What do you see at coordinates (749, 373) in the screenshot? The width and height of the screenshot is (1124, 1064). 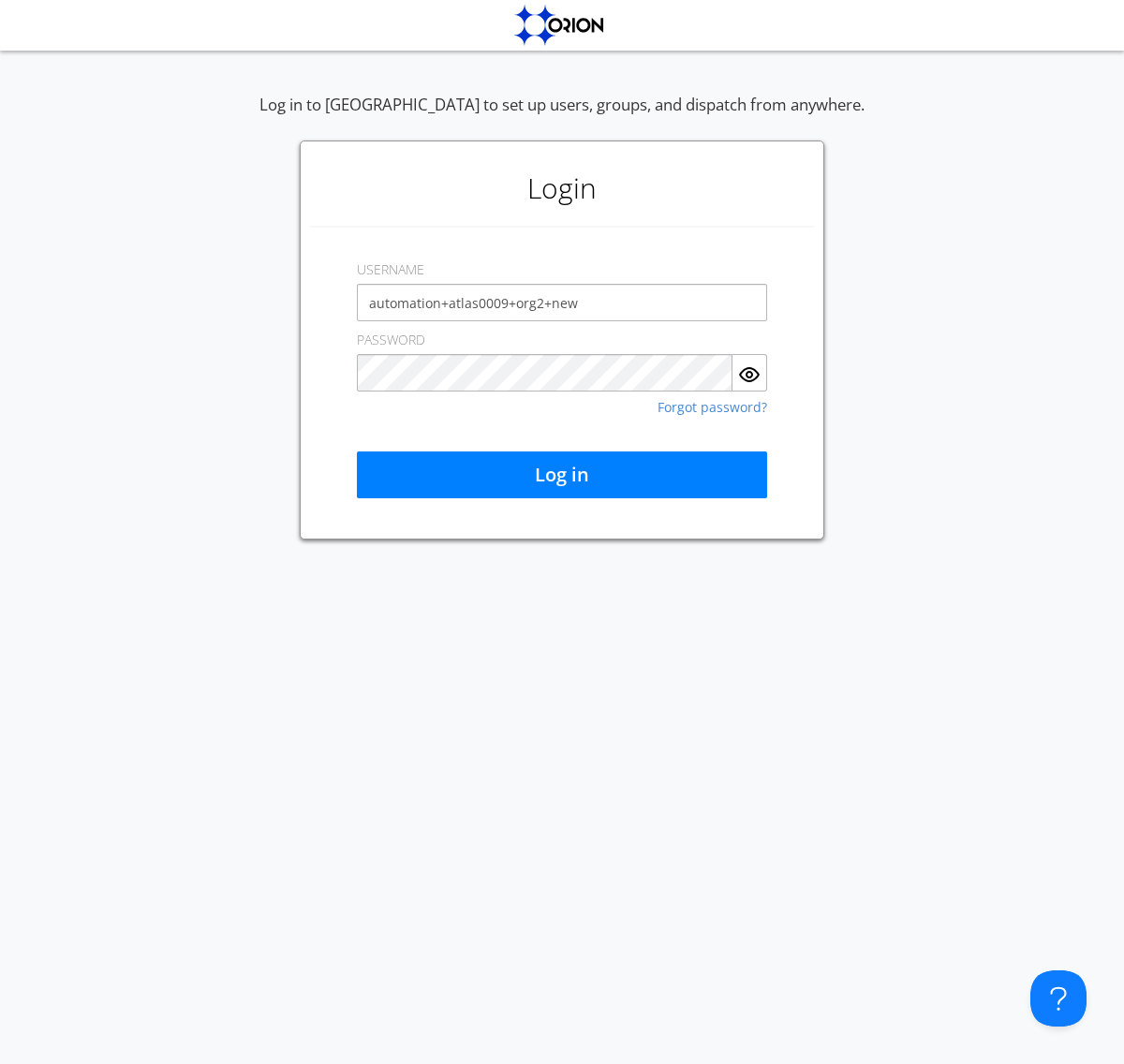 I see `button: Show Password` at bounding box center [749, 373].